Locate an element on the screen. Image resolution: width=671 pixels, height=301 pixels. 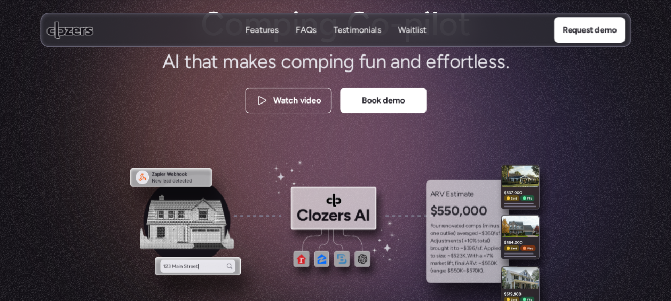
span: R is located at coordinates (471, 263).